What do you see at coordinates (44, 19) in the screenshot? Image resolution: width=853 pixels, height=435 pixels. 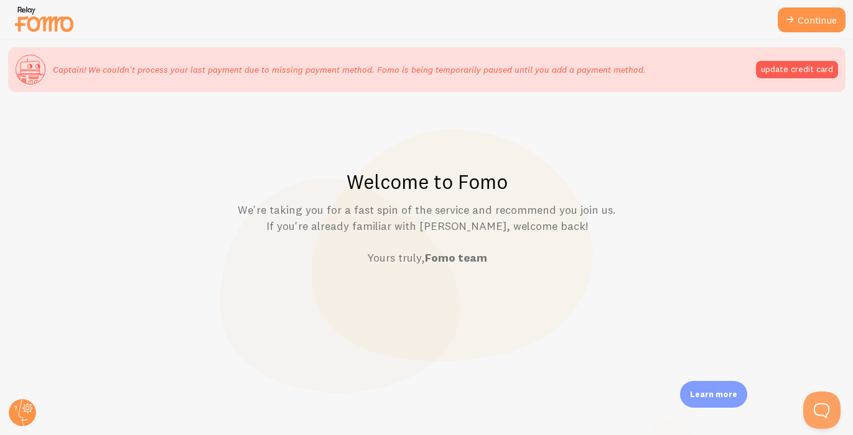 I see `img: fomo-relay-logo-orange.svg` at bounding box center [44, 19].